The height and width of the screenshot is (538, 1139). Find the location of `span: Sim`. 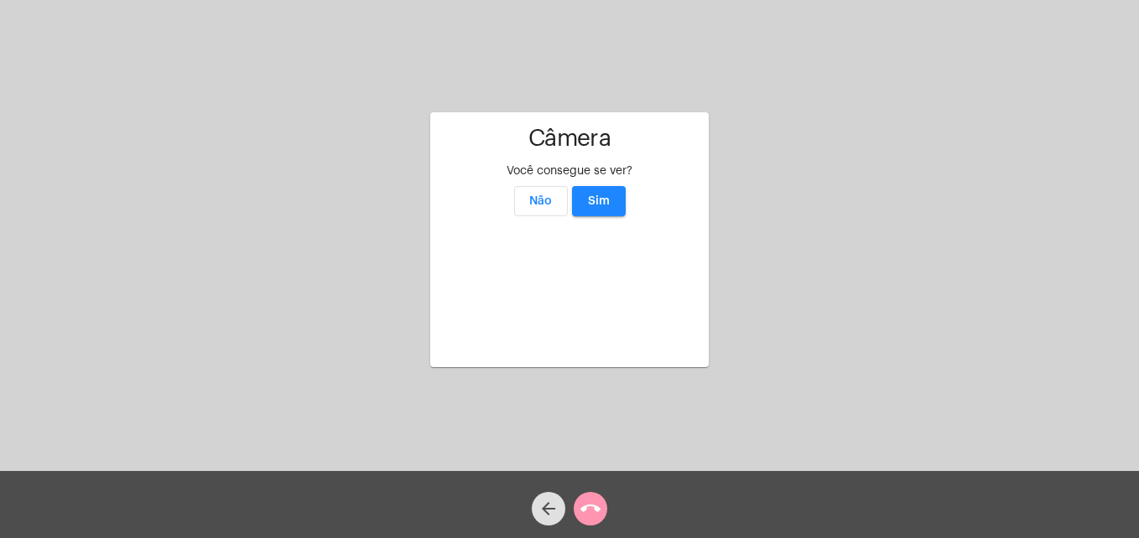

span: Sim is located at coordinates (599, 201).